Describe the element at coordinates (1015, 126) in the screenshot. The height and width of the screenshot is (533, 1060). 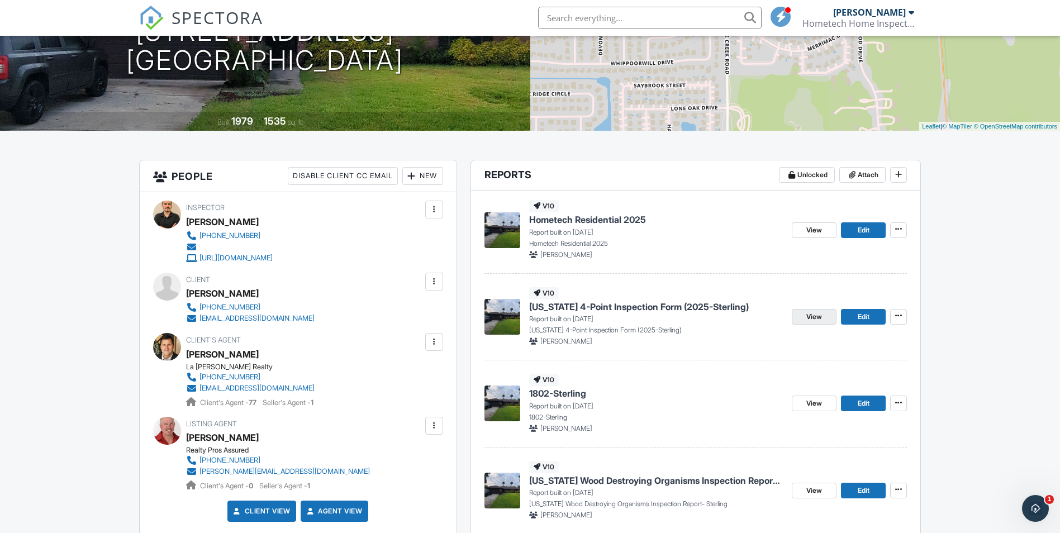
I see `a: © OpenStreetMap contributors` at that location.